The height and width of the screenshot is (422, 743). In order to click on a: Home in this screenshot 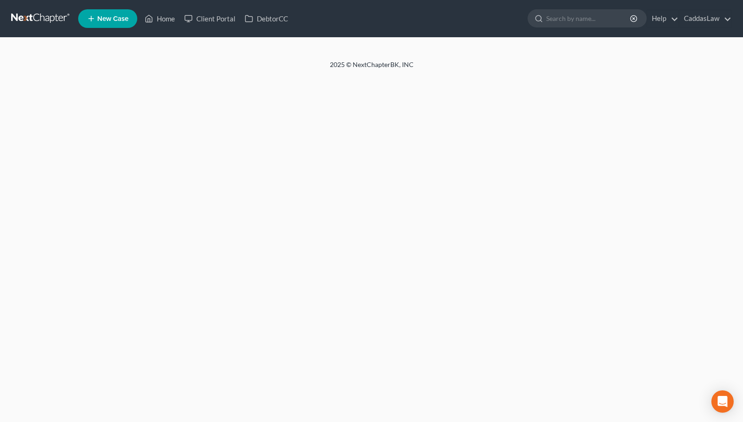, I will do `click(160, 19)`.